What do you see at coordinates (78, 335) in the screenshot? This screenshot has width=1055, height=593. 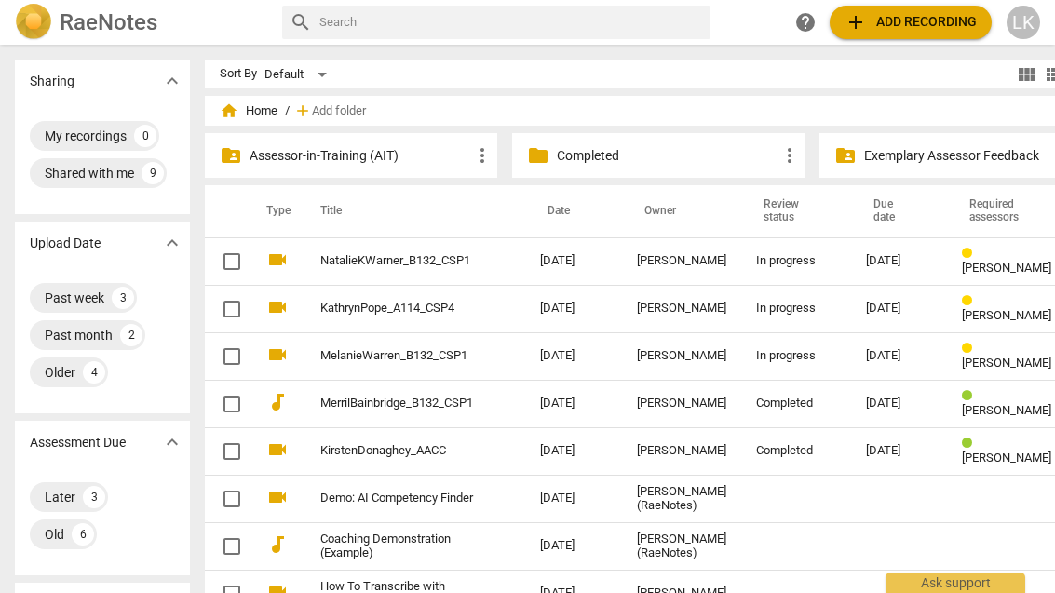 I see `div: Past month` at bounding box center [78, 335].